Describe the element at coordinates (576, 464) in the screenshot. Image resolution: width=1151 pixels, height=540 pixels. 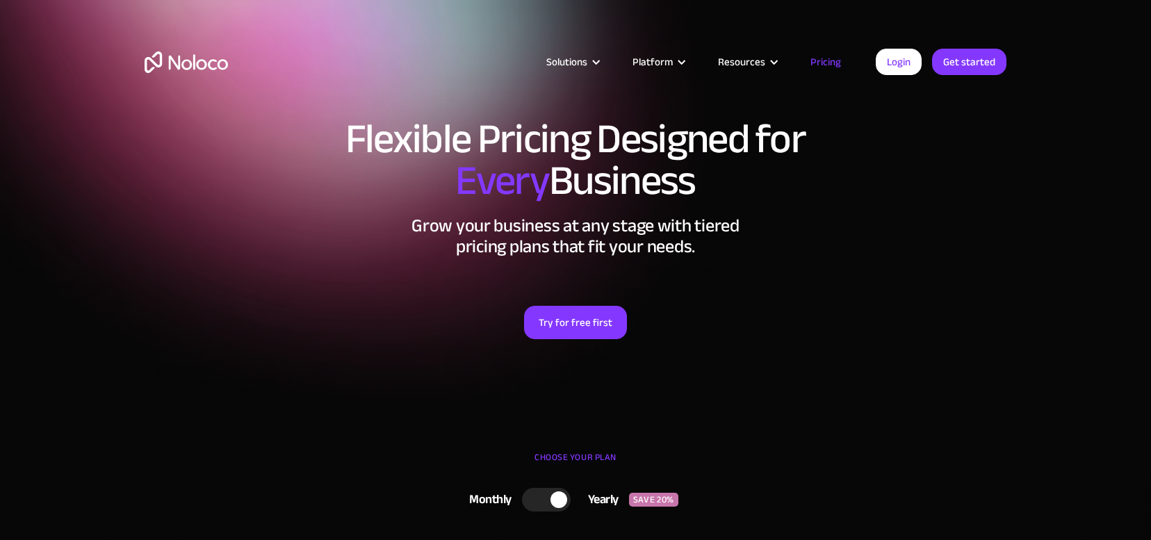
I see `div: CHOOSE YOUR PLAN` at that location.